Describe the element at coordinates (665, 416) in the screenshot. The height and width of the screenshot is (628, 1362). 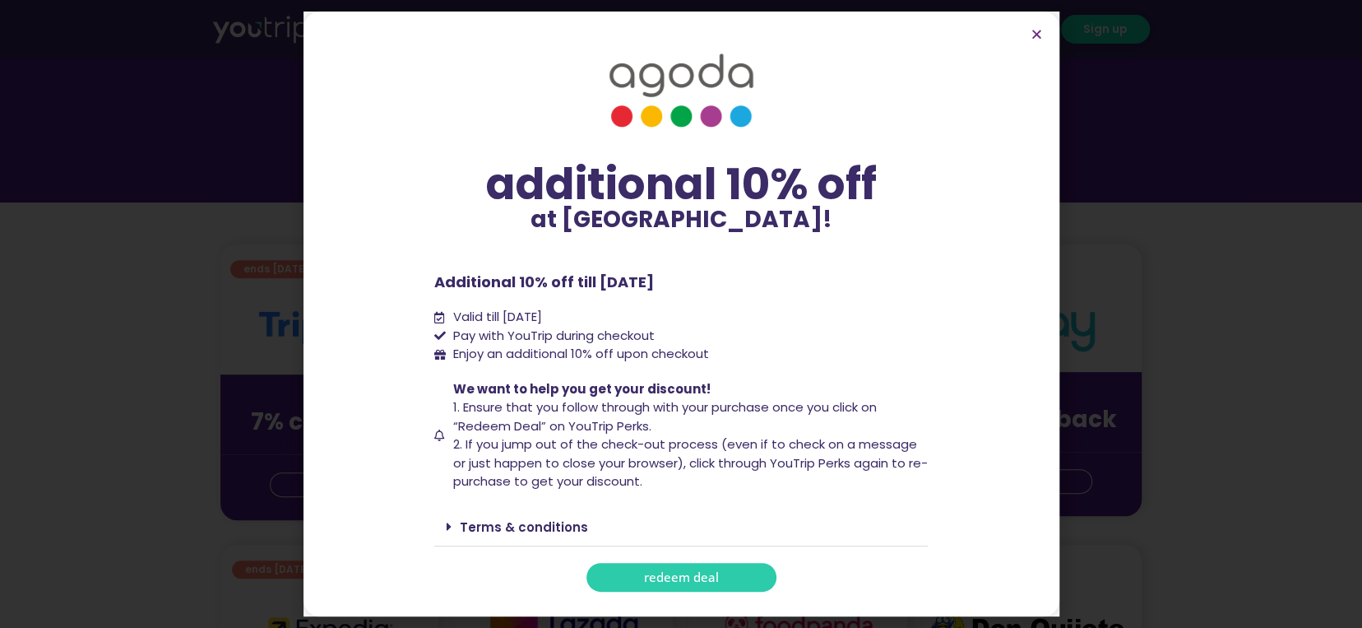
I see `span: 1. Ensure that you follow through with your purchase once you click on “Redeem Deal” on YouTrip P...` at that location.